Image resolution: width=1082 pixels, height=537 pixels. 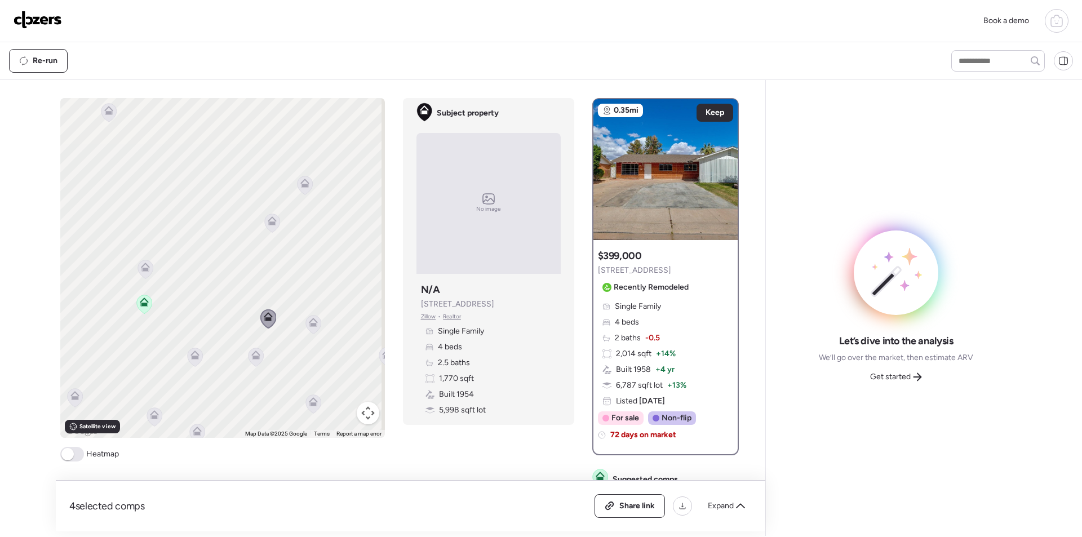 What do you see at coordinates (890, 377) in the screenshot?
I see `span: Get started` at bounding box center [890, 377].